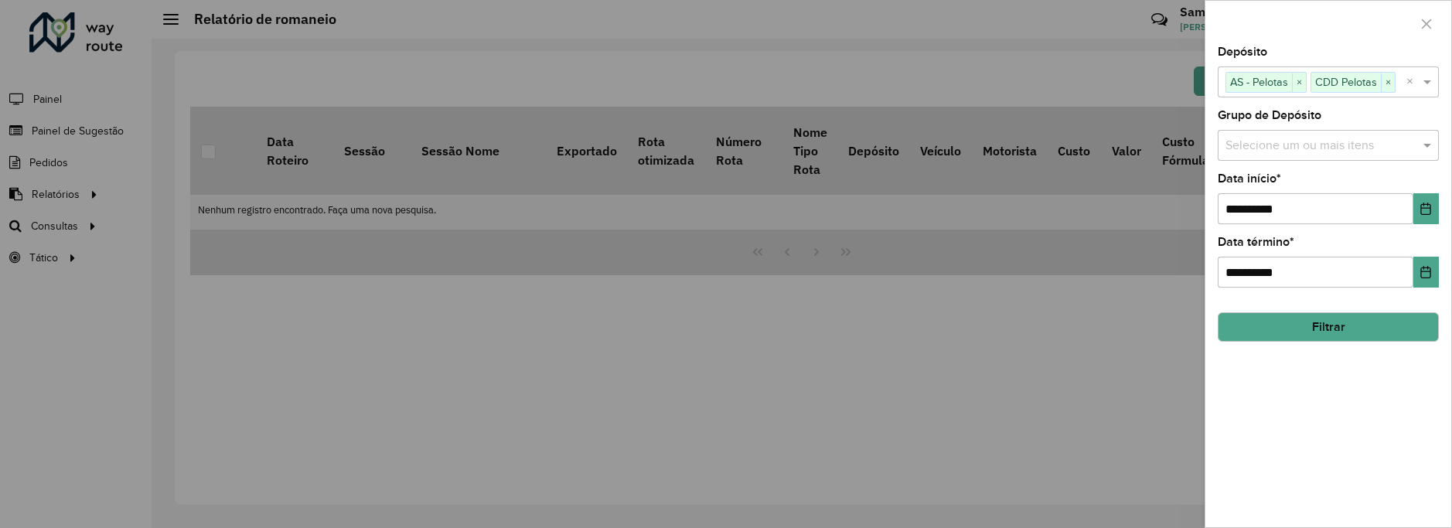 The width and height of the screenshot is (1452, 528). Describe the element at coordinates (1242, 52) in the screenshot. I see `label: Depósito` at that location.